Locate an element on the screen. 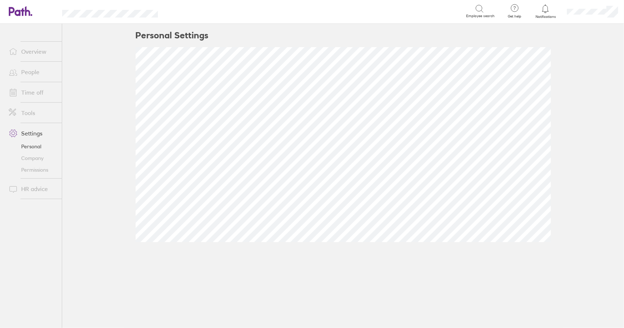 The image size is (624, 328). a: HR advice is located at coordinates (32, 189).